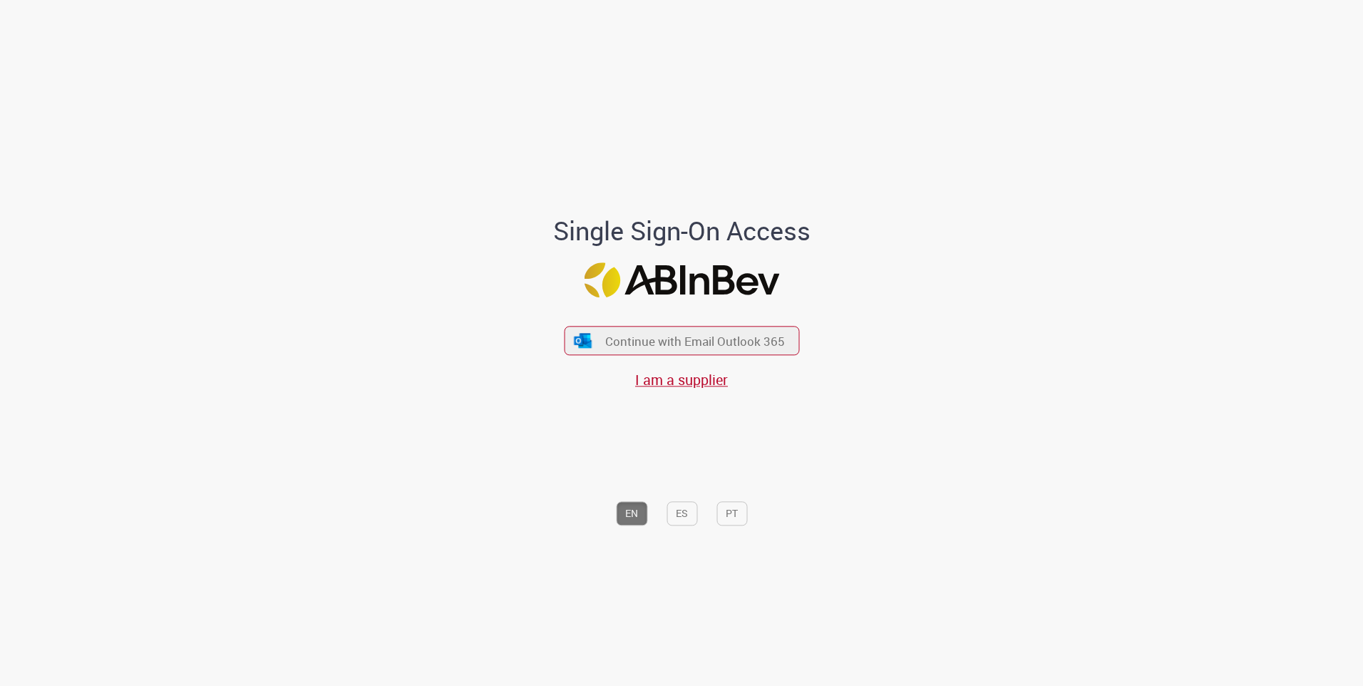  What do you see at coordinates (682, 232) in the screenshot?
I see `h1: Single Sign-On Access` at bounding box center [682, 232].